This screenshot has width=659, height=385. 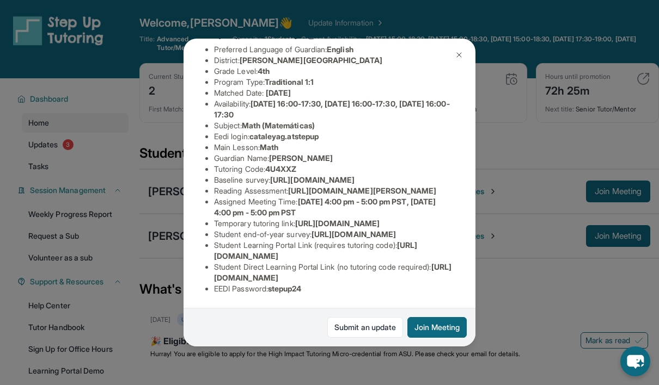 I want to click on li: Availability:, so click(x=334, y=109).